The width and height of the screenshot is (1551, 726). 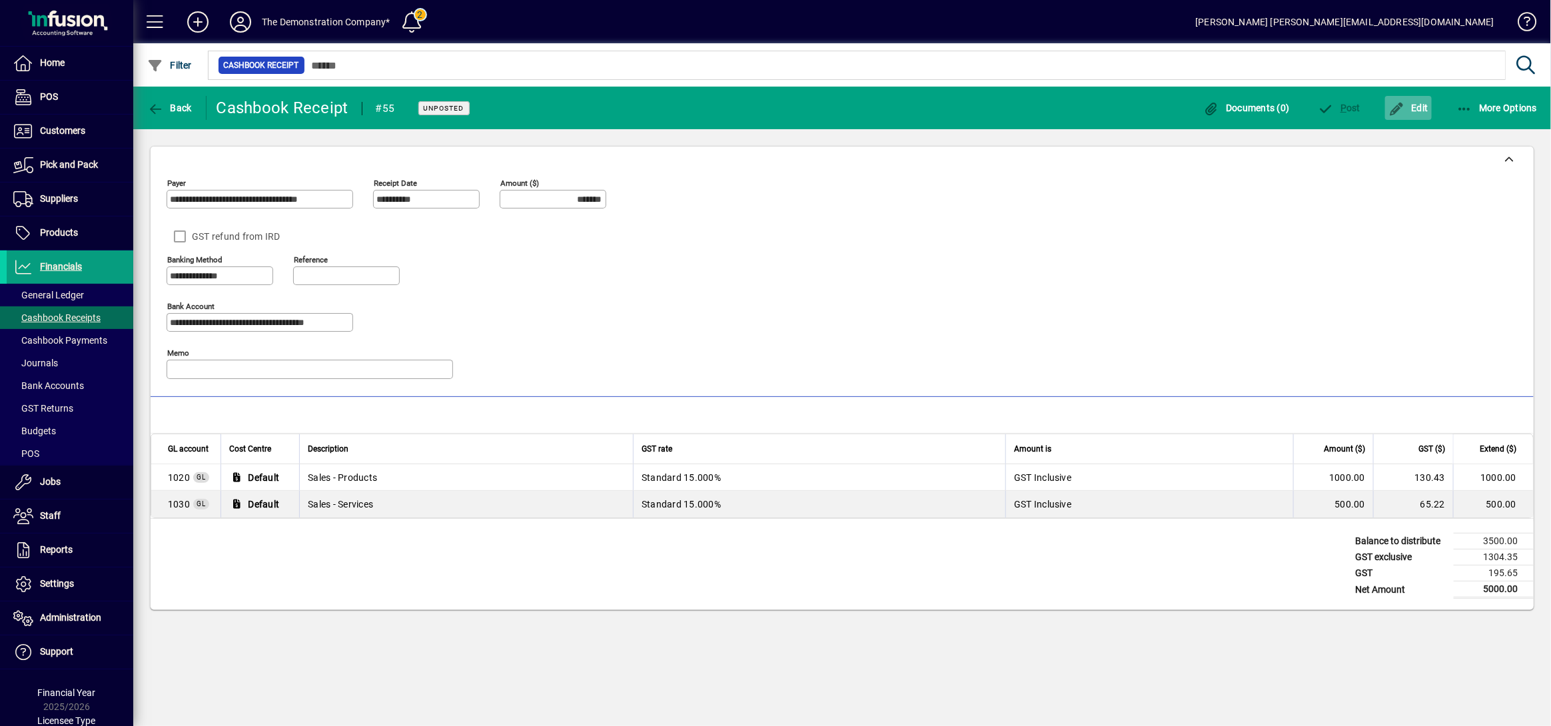 I want to click on button: Post, so click(x=1339, y=108).